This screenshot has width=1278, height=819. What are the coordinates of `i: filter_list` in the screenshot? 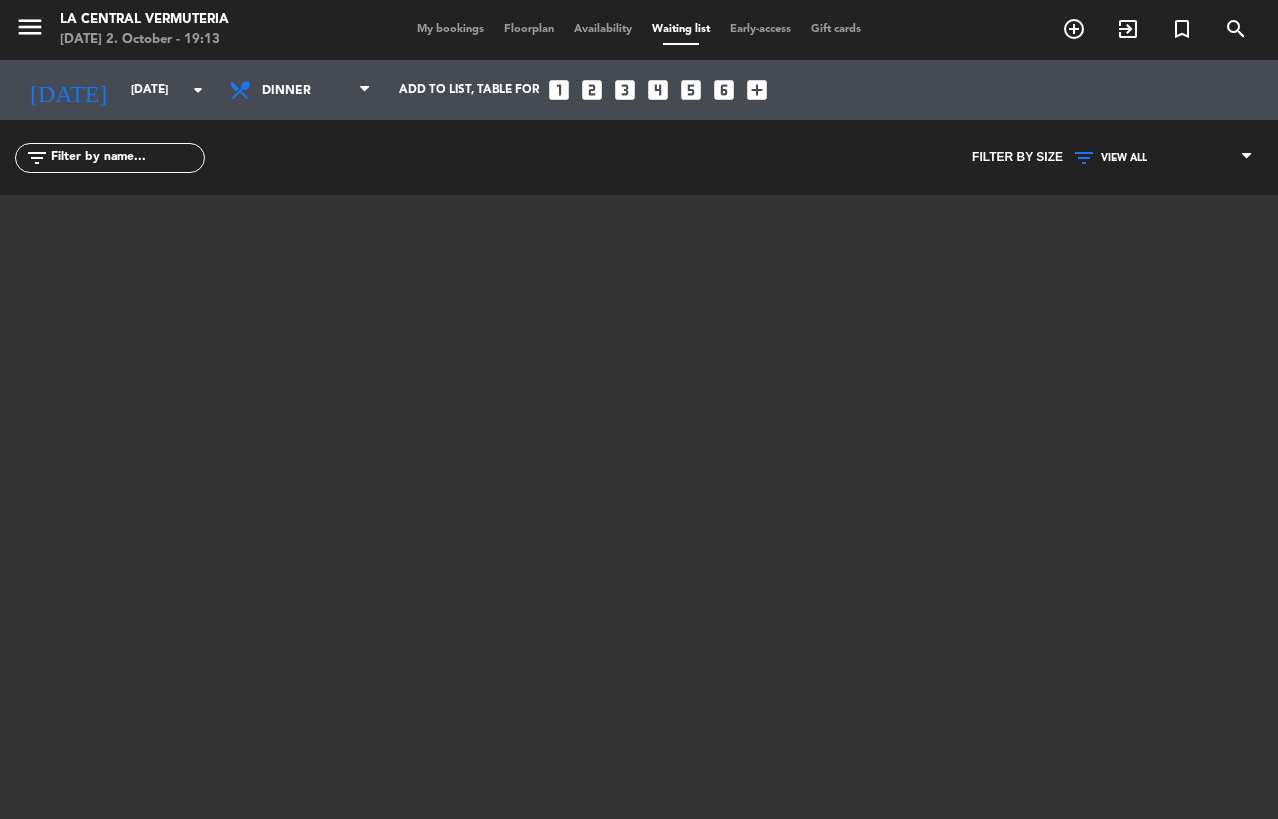 It's located at (37, 158).